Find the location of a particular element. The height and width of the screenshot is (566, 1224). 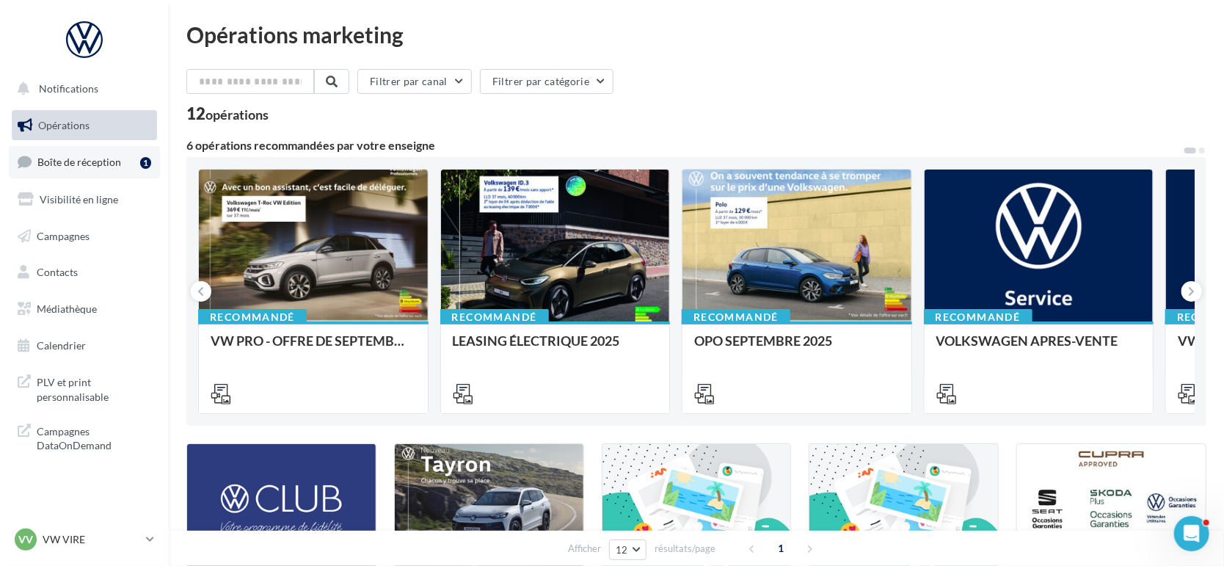

span: résultats/page is located at coordinates (685, 548).